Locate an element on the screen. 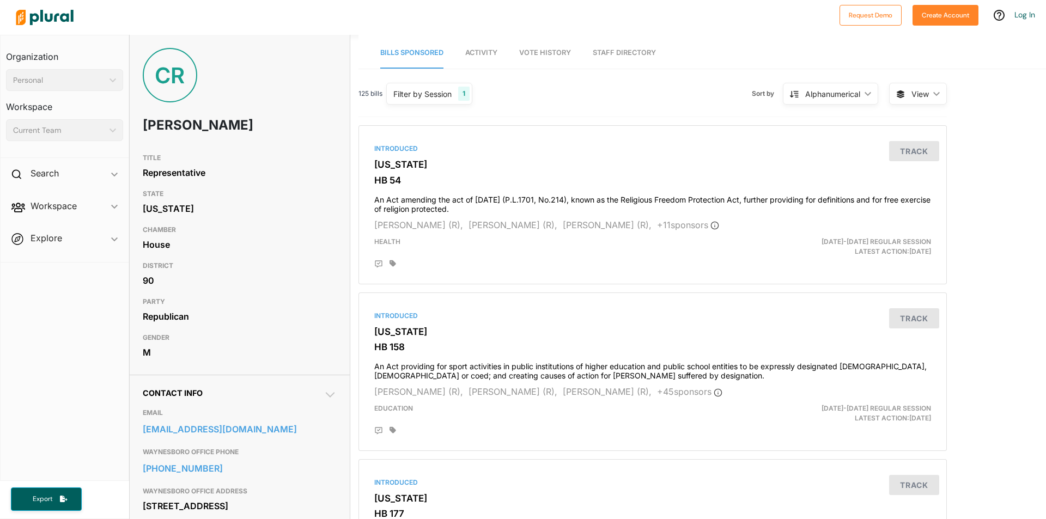  h3: HB 177 is located at coordinates (653, 514).